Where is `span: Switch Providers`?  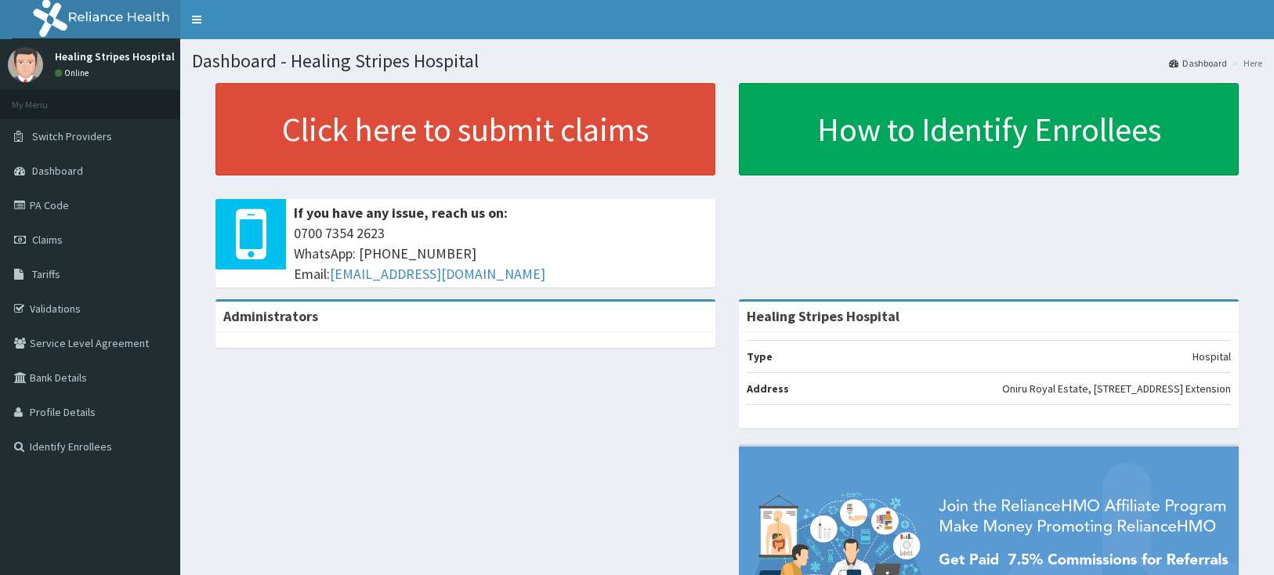
span: Switch Providers is located at coordinates (72, 136).